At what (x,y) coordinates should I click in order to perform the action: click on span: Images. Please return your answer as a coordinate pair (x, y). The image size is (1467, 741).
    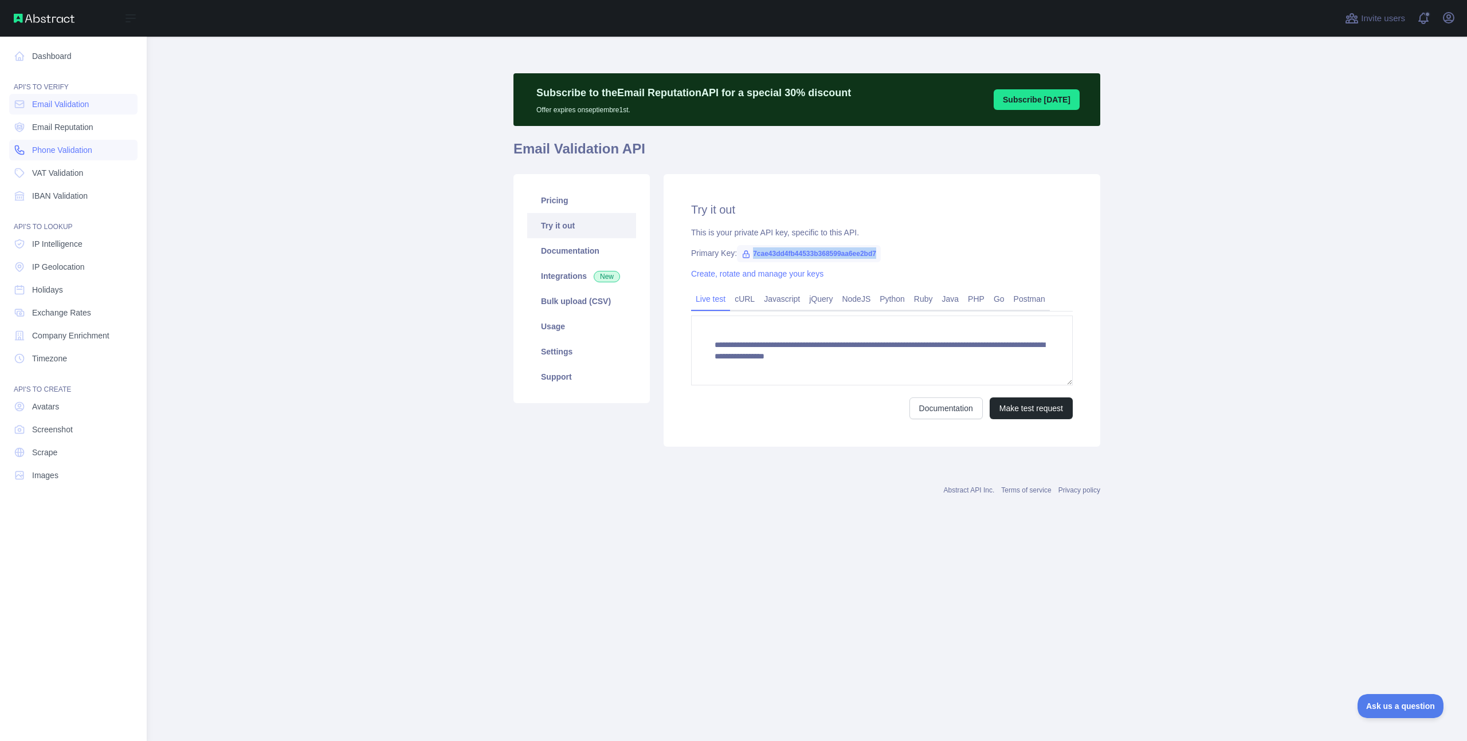
    Looking at the image, I should click on (45, 476).